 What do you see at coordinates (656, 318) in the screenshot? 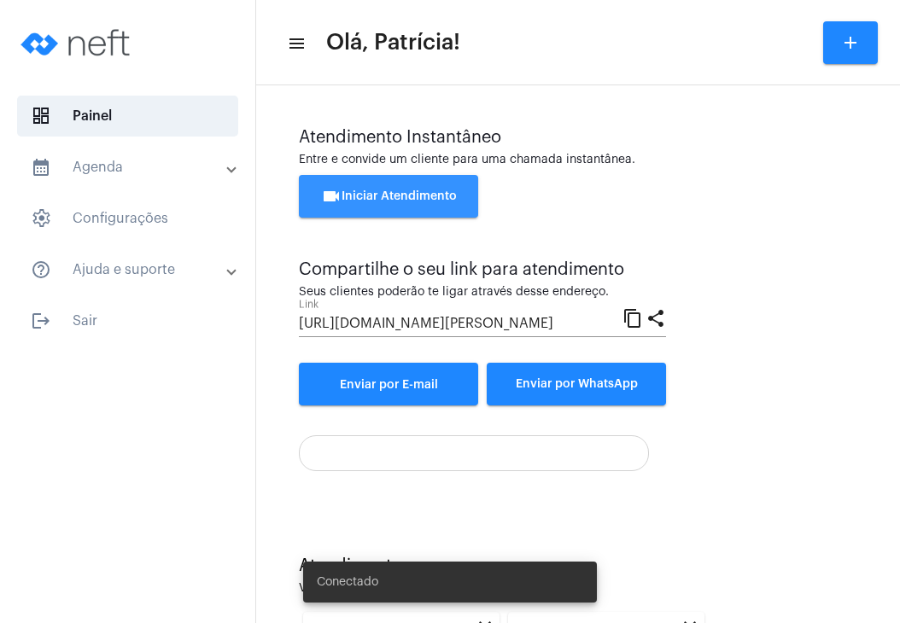
I see `mat-icon: share` at bounding box center [656, 318].